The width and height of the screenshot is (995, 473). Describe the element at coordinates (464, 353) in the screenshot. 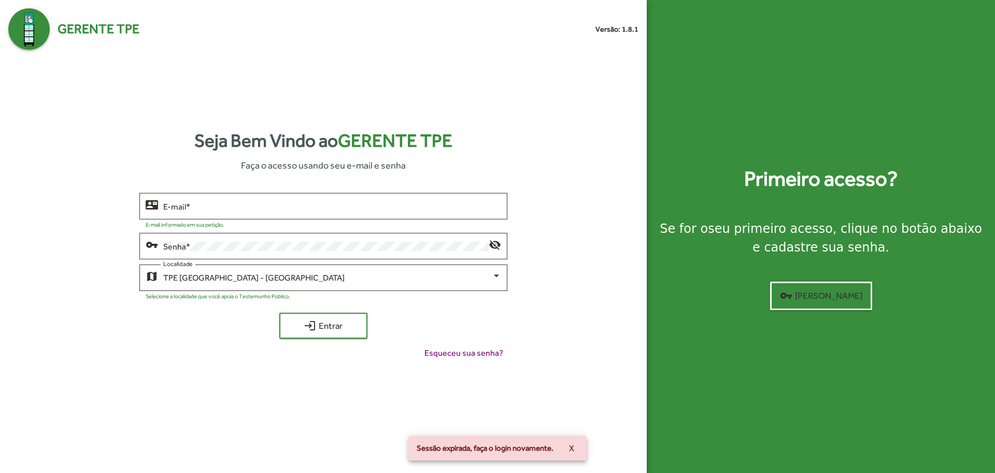

I see `span: Esqueceu sua senha?` at that location.